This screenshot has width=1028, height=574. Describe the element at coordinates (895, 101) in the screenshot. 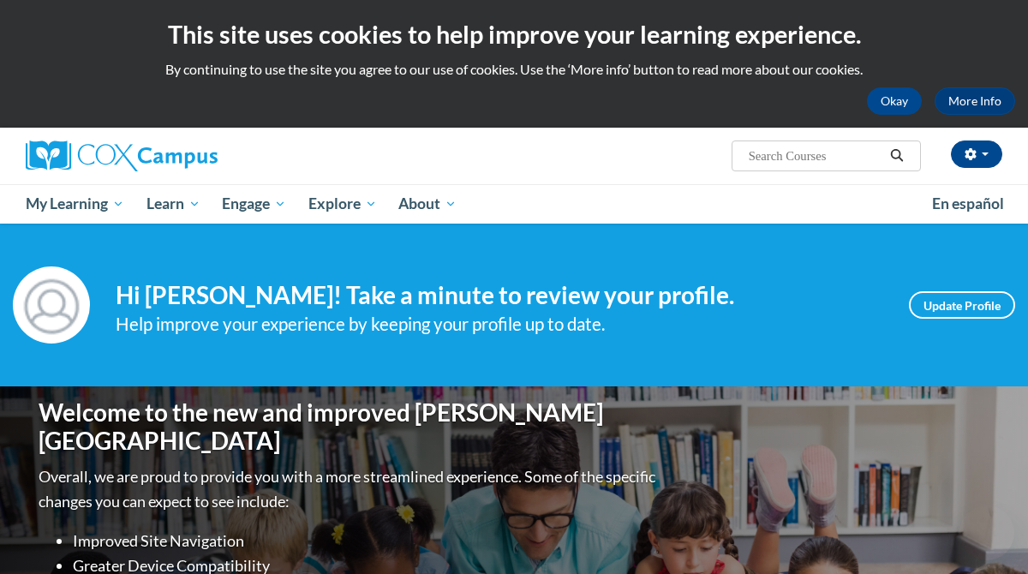

I see `button: Okay` at that location.